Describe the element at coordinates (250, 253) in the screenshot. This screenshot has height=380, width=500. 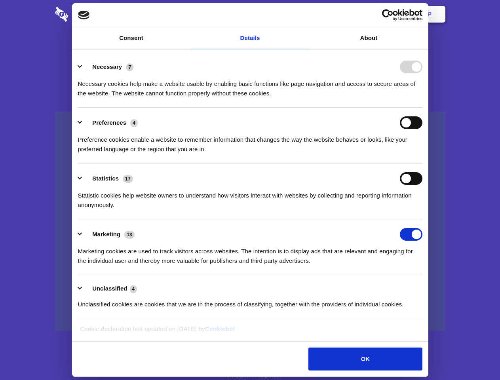
I see `div: Marketing cookies are used to track visitors across websites. The intention is to display ads tha...` at that location.